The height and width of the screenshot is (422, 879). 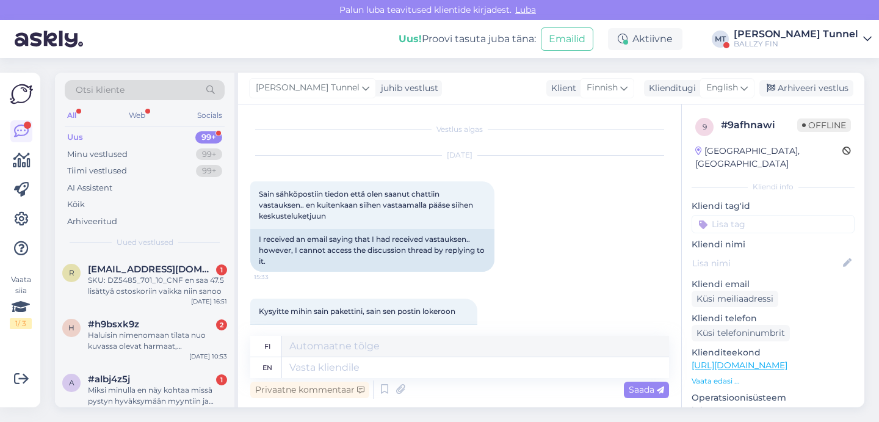 What do you see at coordinates (773, 224) in the screenshot?
I see `input: Lisa tag` at bounding box center [773, 224].